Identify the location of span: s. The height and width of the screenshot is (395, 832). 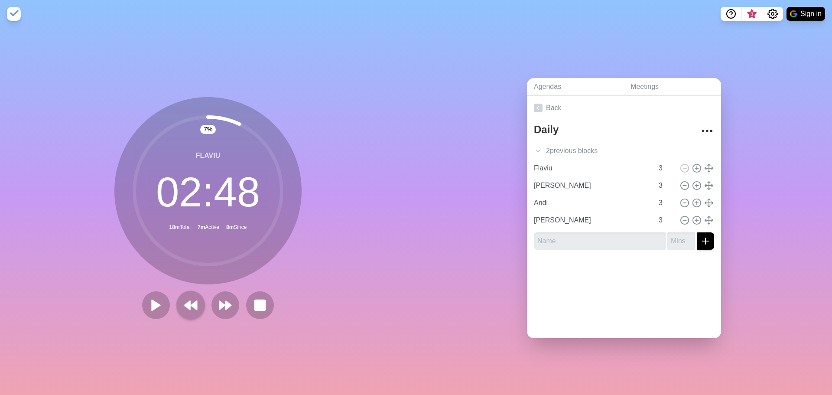
(596, 151).